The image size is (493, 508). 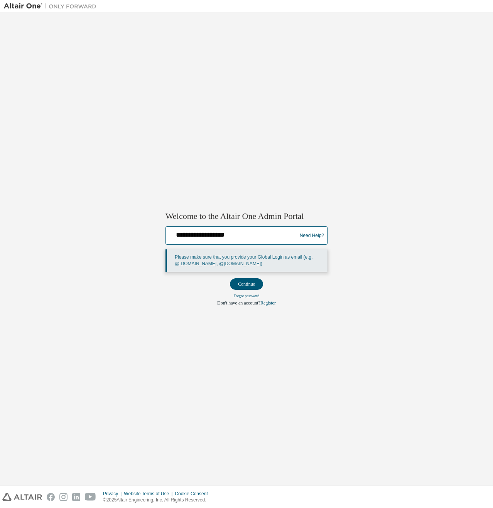 What do you see at coordinates (22, 497) in the screenshot?
I see `img: altair_logo.svg` at bounding box center [22, 497].